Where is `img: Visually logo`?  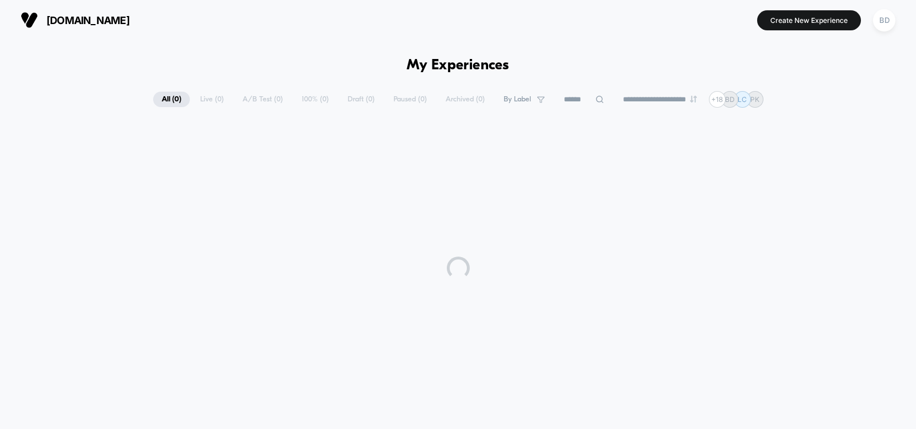
img: Visually logo is located at coordinates (29, 20).